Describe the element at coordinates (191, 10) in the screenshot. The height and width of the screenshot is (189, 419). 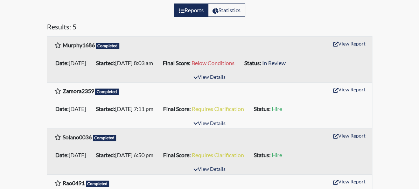
I see `label: View the list of reports` at that location.